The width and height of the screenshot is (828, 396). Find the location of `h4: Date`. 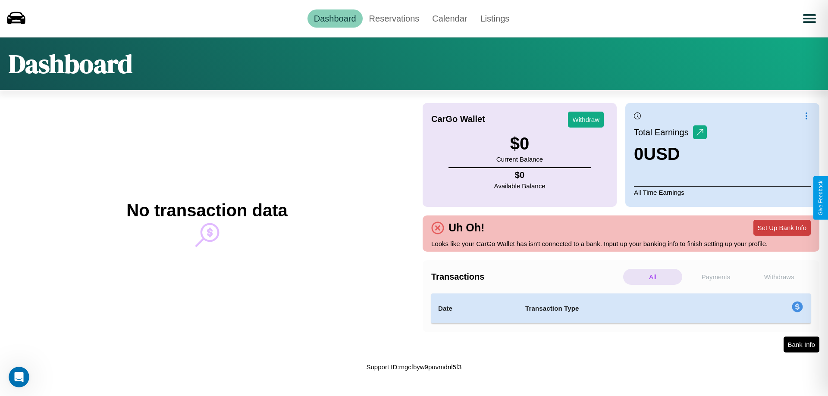

h4: Date is located at coordinates (475, 309).